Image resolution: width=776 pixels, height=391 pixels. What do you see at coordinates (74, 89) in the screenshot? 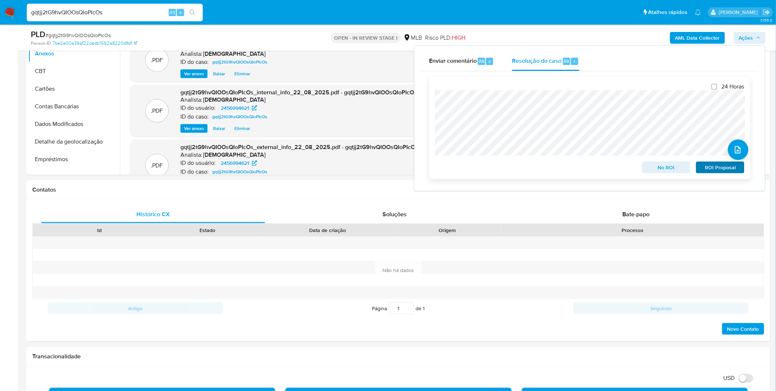
I see `button: Cartões` at bounding box center [74, 89].